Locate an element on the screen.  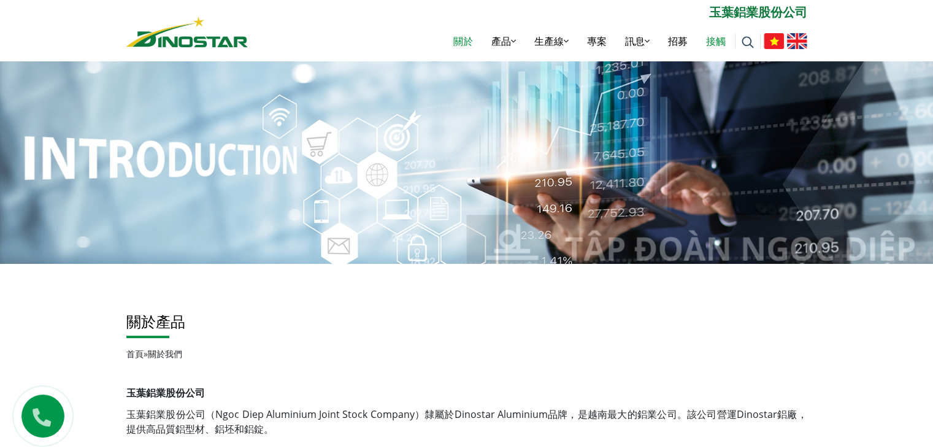
img: 越南語 is located at coordinates (773, 41).